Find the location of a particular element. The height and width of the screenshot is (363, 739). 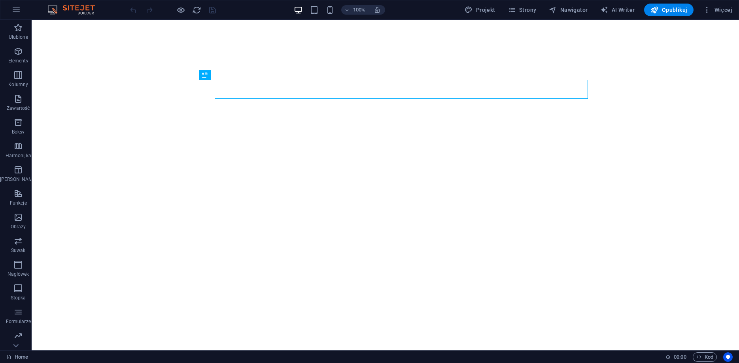

p: Funkcje is located at coordinates (18, 203).